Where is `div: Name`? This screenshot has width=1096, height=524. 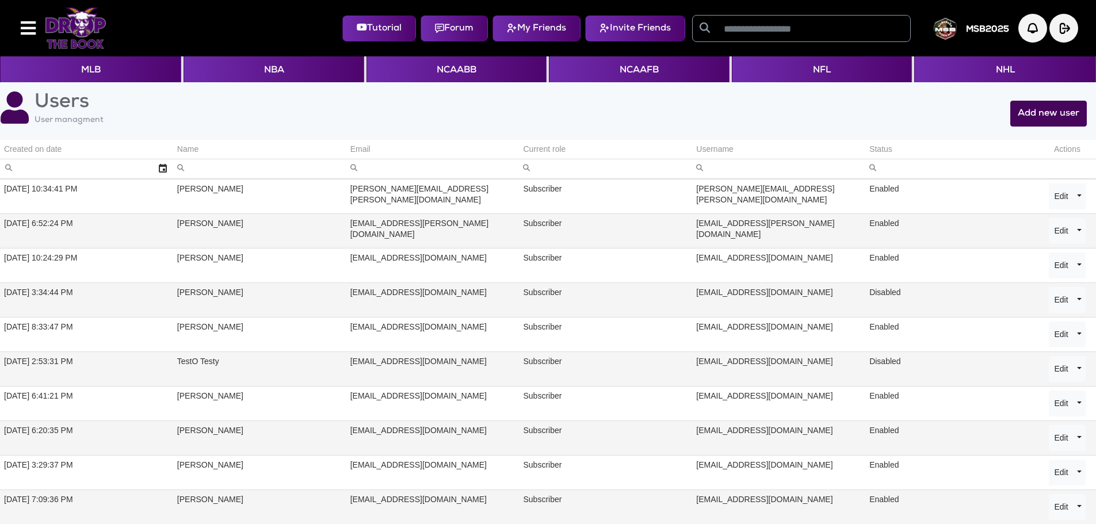 div: Name is located at coordinates (188, 149).